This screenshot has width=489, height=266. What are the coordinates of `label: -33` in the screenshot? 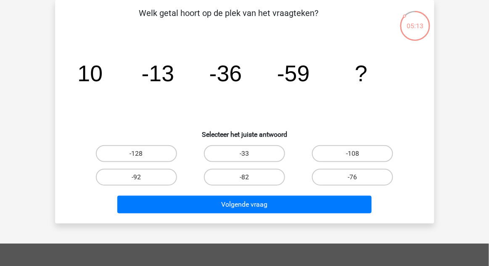 It's located at (244, 154).